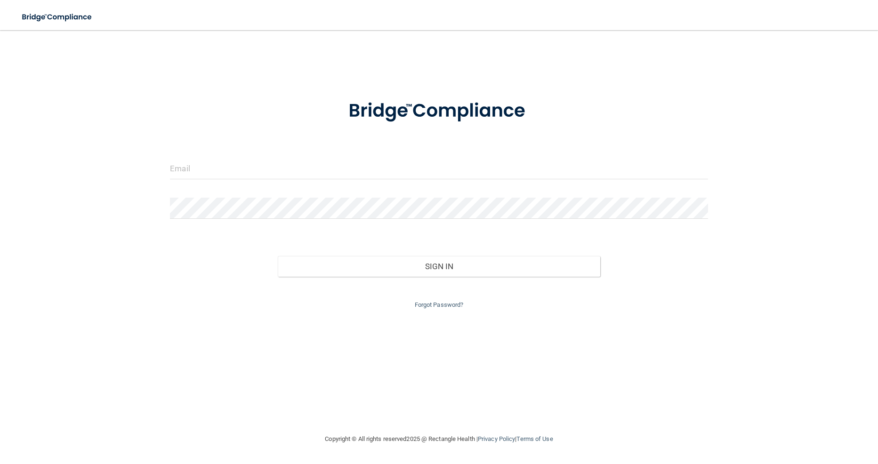 The width and height of the screenshot is (878, 464). What do you see at coordinates (496, 439) in the screenshot?
I see `a: Privacy Policy` at bounding box center [496, 439].